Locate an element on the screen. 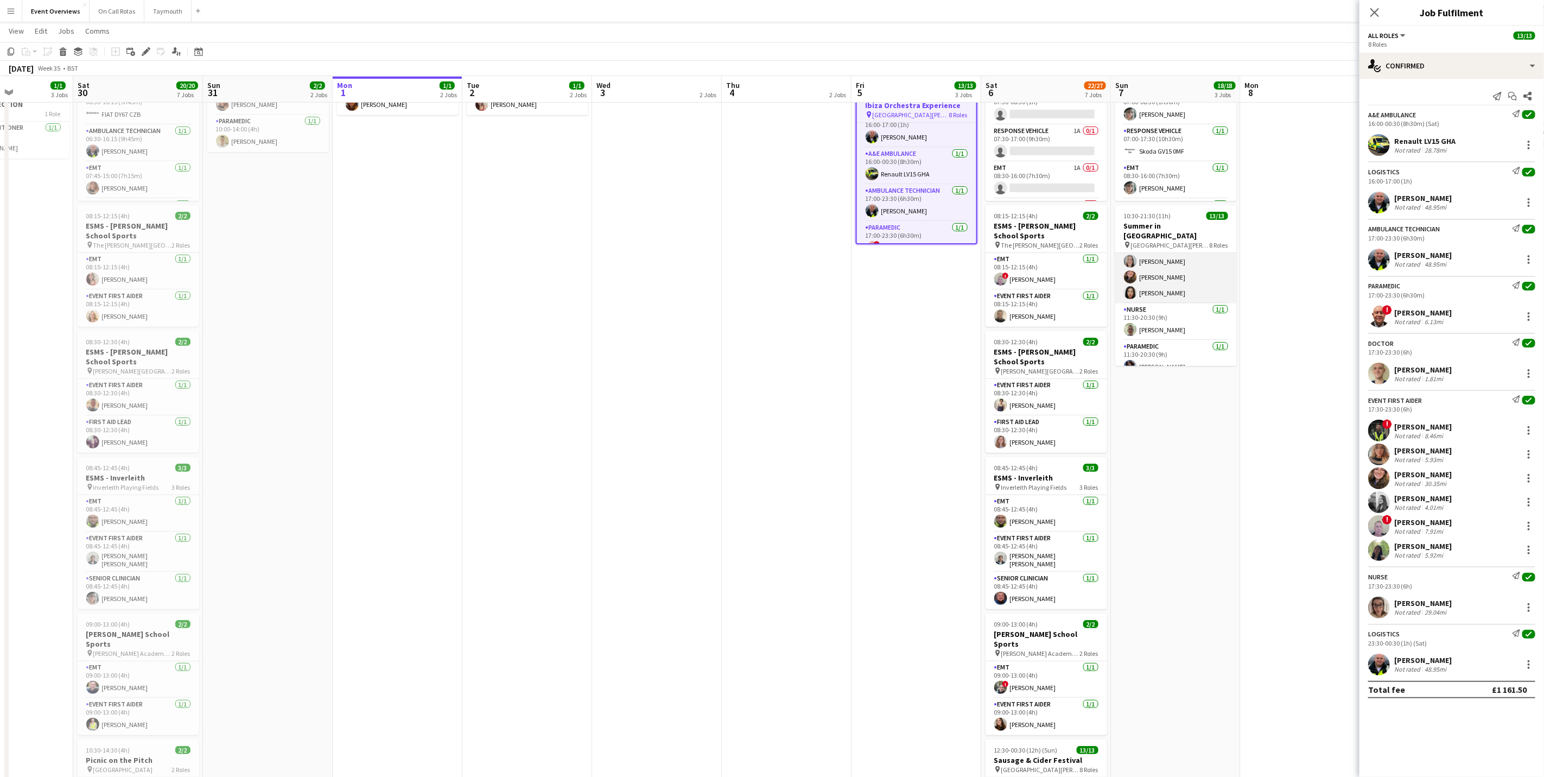 This screenshot has height=777, width=1544. div: 08:45-12:45 (4h)3/3ESMS - Inverleith Inverleith Playing Fields3 RolesEMT1/108:45-12:45 (4h)[PERSO... is located at coordinates (138, 533).